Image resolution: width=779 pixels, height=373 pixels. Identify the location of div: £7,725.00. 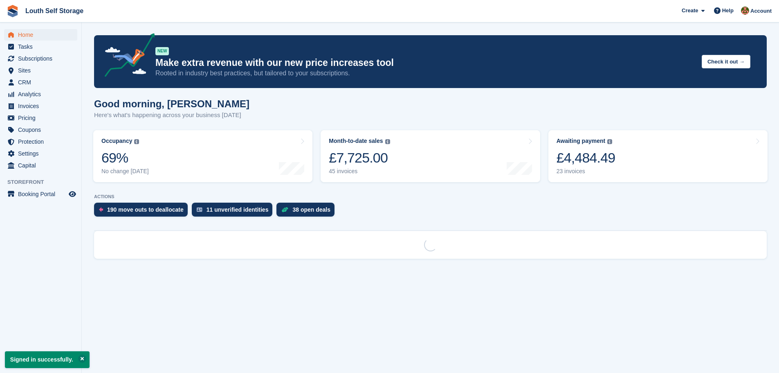
(359, 157).